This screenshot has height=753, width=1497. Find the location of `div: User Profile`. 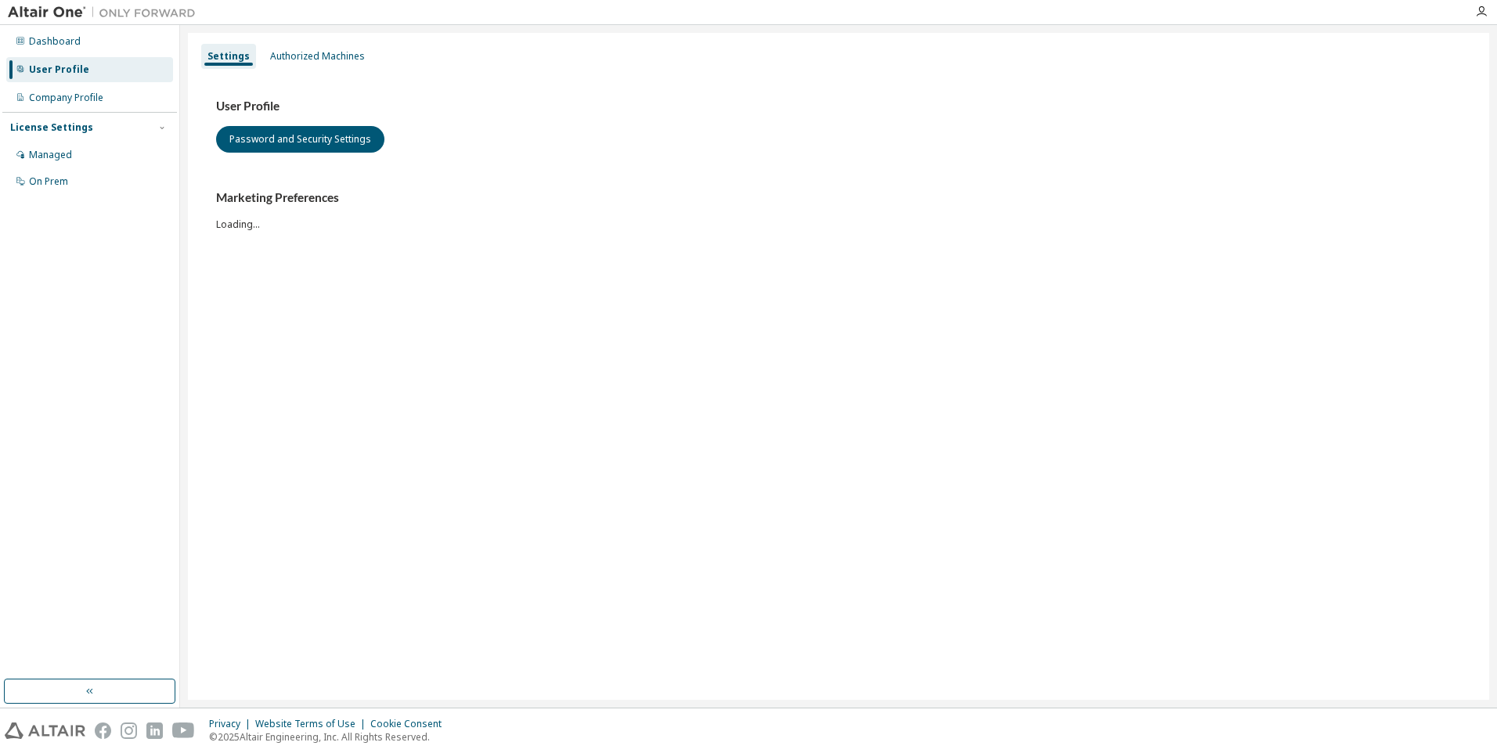

div: User Profile is located at coordinates (59, 70).